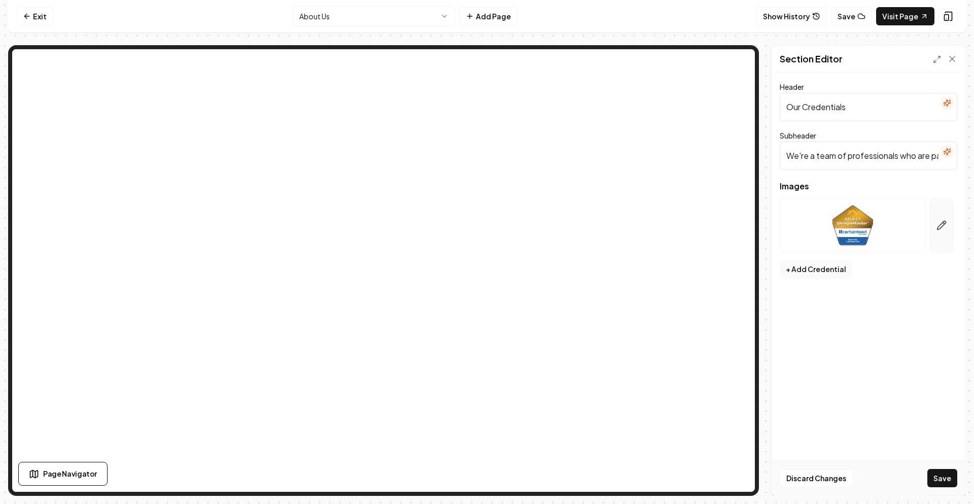 The width and height of the screenshot is (974, 504). Describe the element at coordinates (792, 16) in the screenshot. I see `button: Show History` at that location.